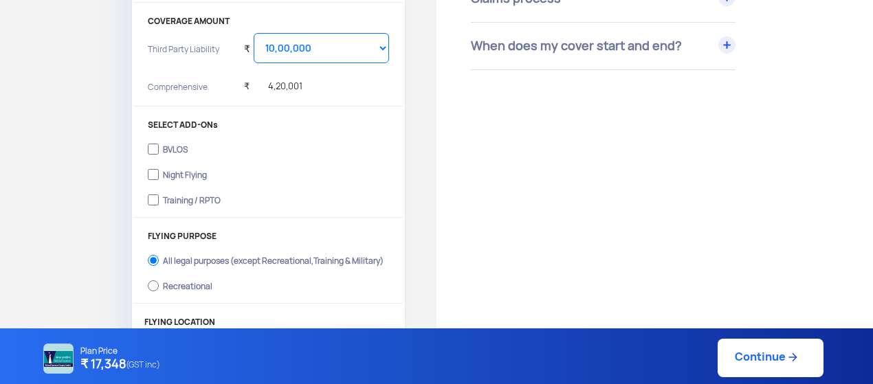 The width and height of the screenshot is (873, 384). What do you see at coordinates (793, 358) in the screenshot?
I see `img: ic_arrow_forward_blue.svg` at bounding box center [793, 358].